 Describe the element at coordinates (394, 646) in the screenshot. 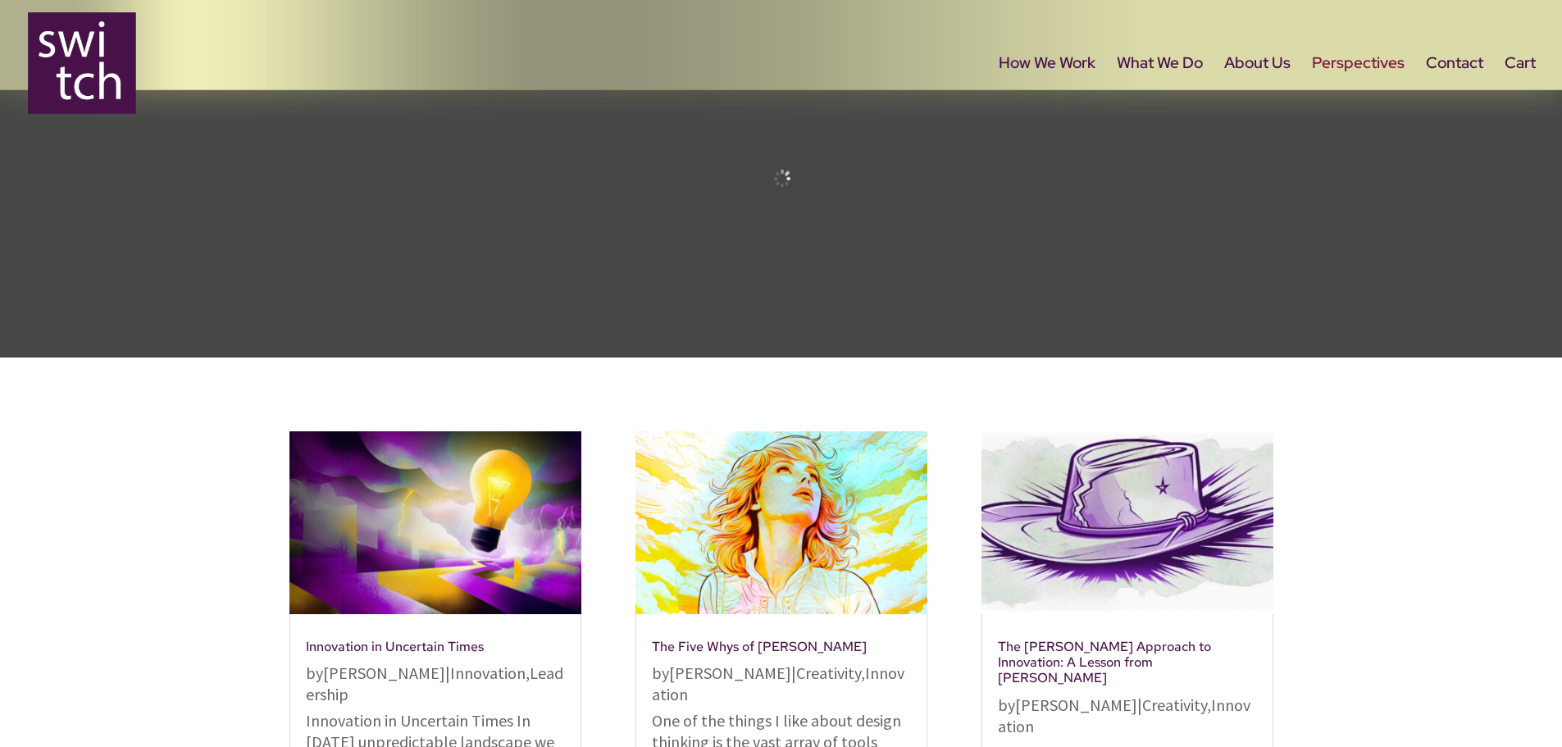

I see `a: Innovation in Uncertain Times` at that location.